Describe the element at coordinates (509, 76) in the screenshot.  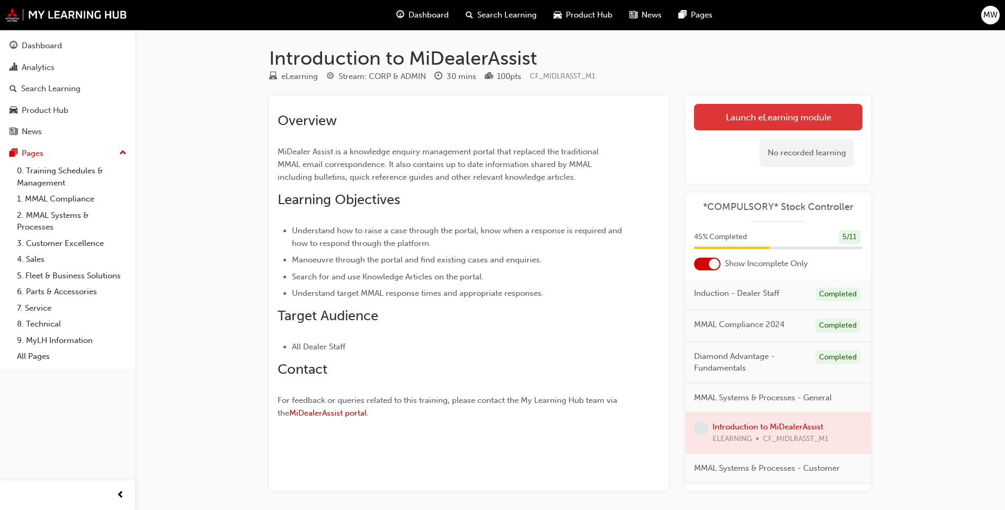
I see `div: 100 pts` at that location.